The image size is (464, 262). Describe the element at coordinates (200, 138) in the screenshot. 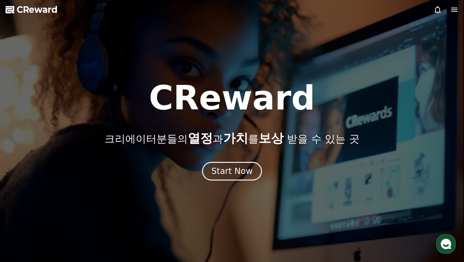

I see `span: 열정` at that location.